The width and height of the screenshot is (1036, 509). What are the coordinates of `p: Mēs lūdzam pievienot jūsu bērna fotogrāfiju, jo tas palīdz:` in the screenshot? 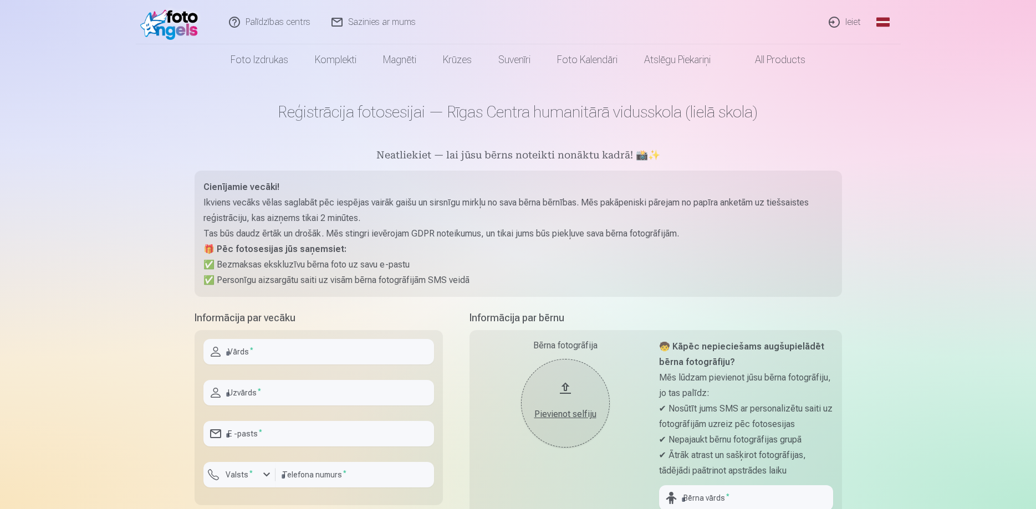 It's located at (746, 386).